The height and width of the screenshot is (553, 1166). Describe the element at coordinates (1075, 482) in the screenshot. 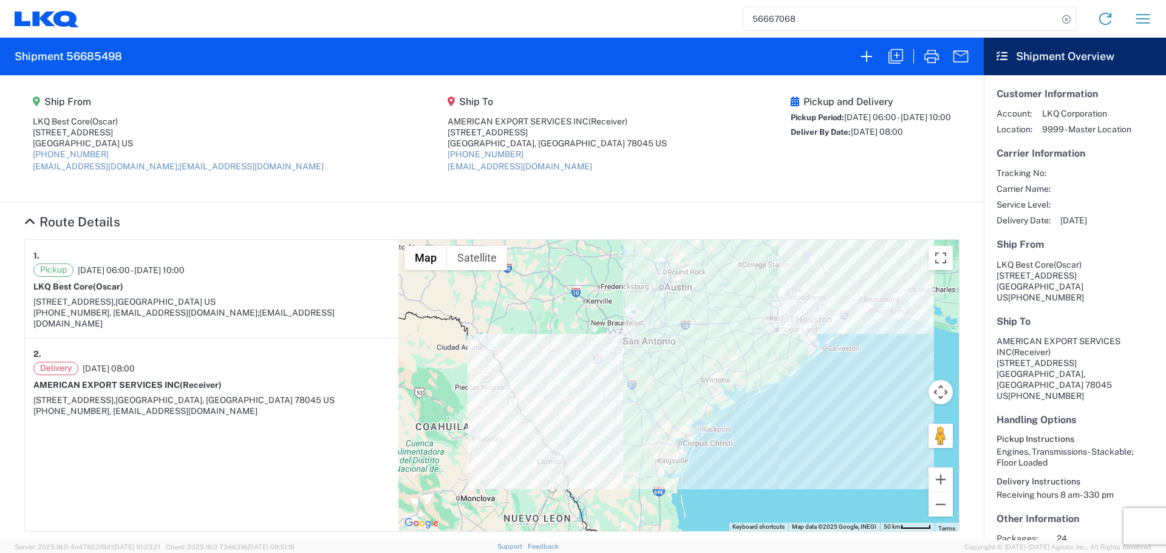

I see `h6: Delivery Instructions` at that location.